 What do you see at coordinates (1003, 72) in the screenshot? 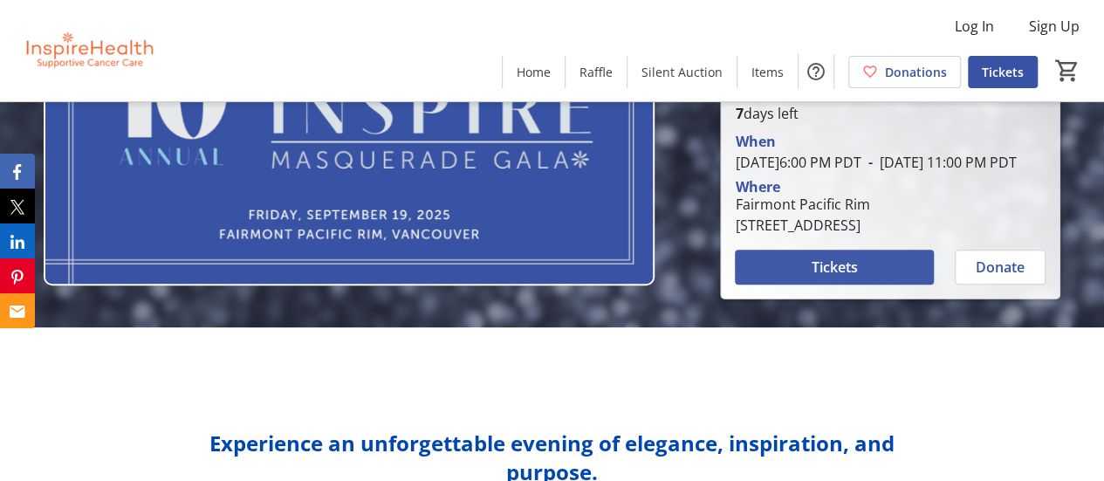
I see `a: Tickets` at bounding box center [1003, 72].